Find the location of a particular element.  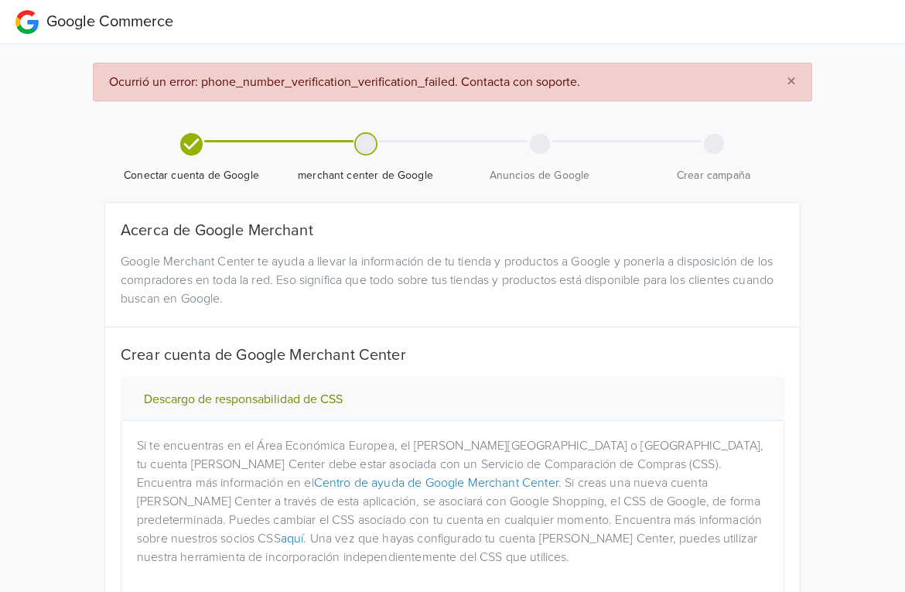

a: Centro de ayuda de Google Merchant Center is located at coordinates (436, 483).